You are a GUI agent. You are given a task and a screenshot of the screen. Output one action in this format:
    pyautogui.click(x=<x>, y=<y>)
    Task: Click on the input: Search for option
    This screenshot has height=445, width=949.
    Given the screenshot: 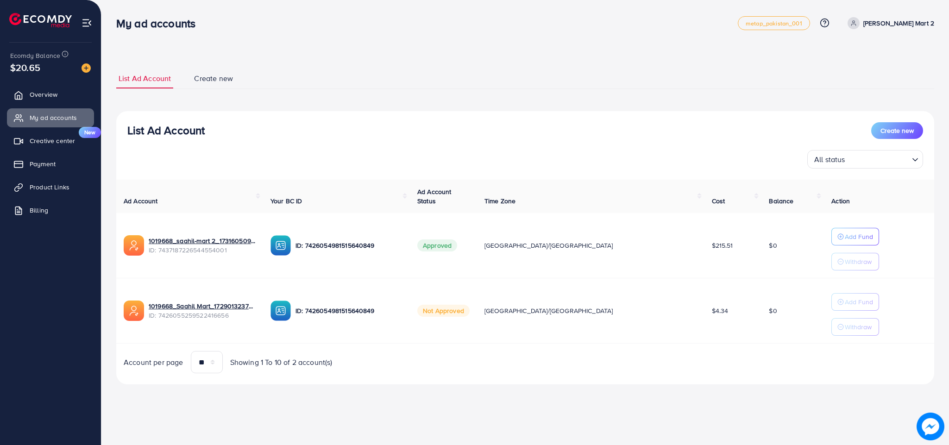 What is the action you would take?
    pyautogui.click(x=878, y=158)
    